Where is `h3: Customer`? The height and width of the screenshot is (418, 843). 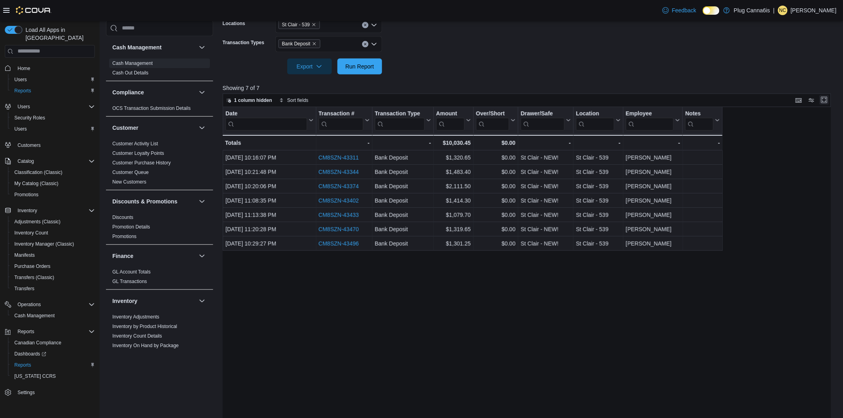 h3: Customer is located at coordinates (125, 127).